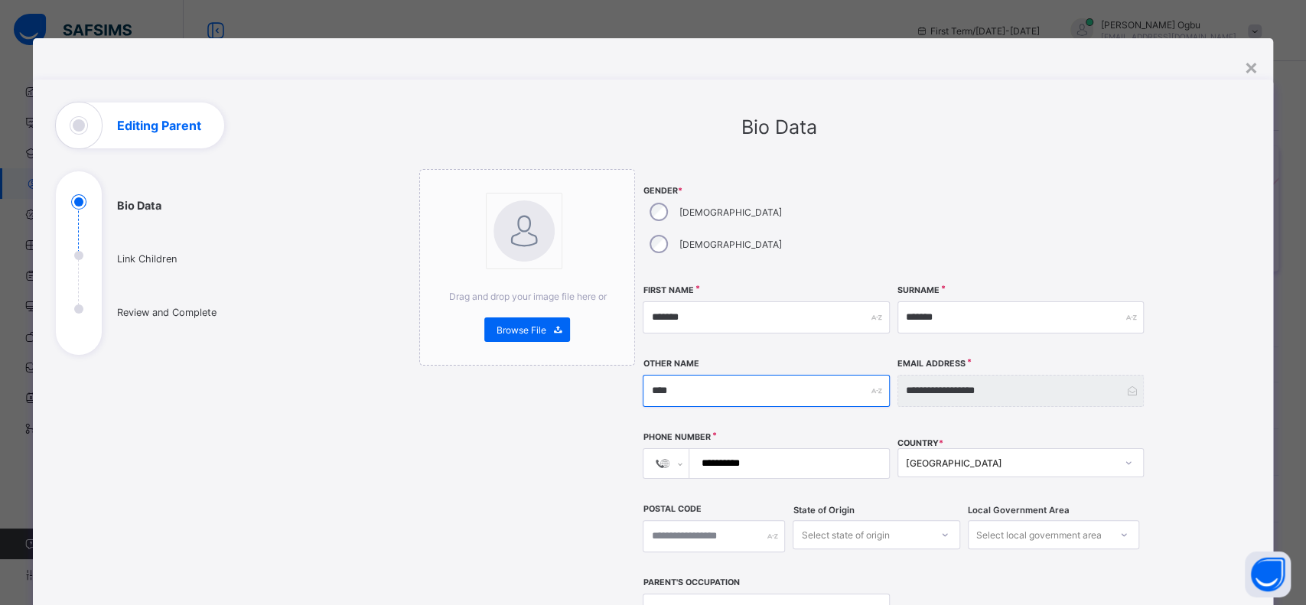  Describe the element at coordinates (931, 363) in the screenshot. I see `label: Email Address` at that location.